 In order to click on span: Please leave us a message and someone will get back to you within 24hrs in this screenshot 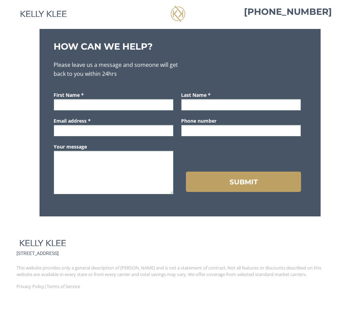, I will do `click(116, 69)`.